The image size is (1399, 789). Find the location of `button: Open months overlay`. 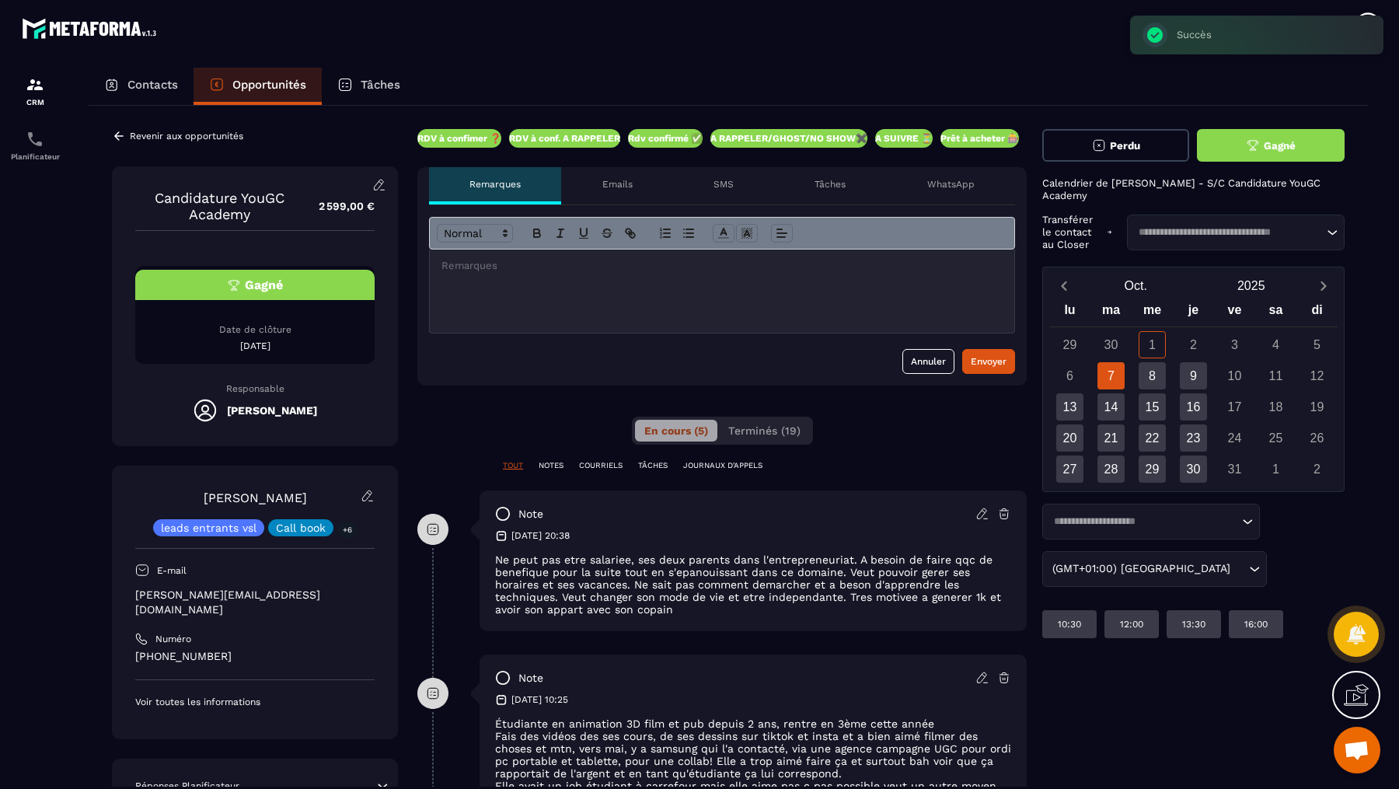

button: Open months overlay is located at coordinates (1135, 285).